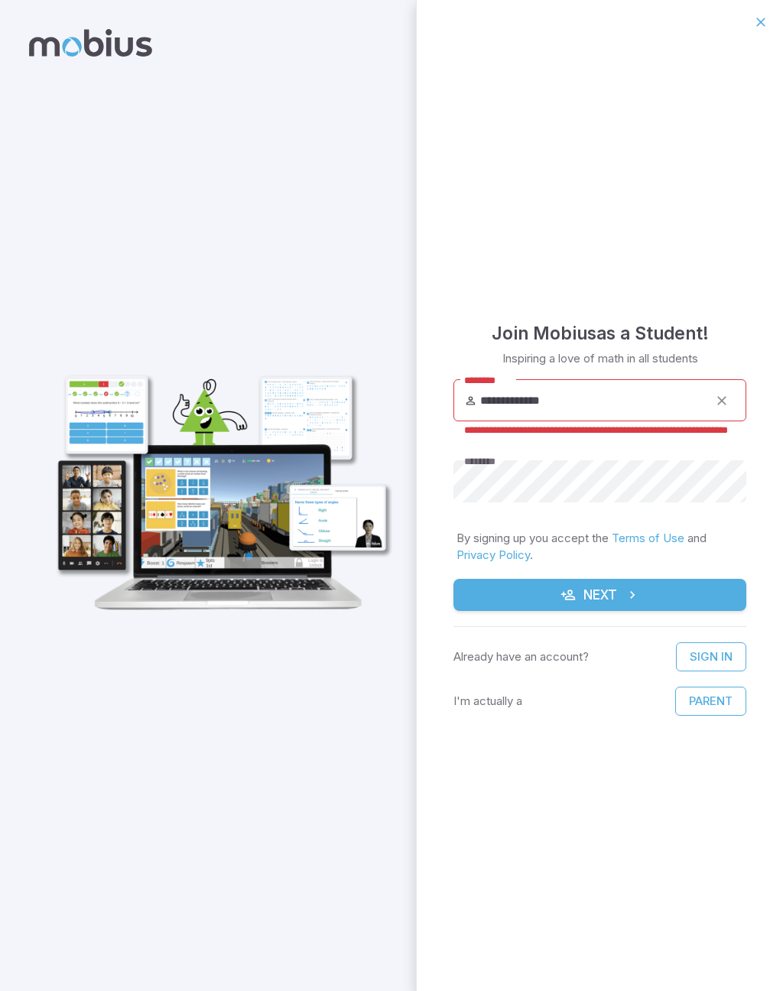 The height and width of the screenshot is (991, 783). What do you see at coordinates (600, 359) in the screenshot?
I see `p: Inspiring a love of math in all students` at bounding box center [600, 359].